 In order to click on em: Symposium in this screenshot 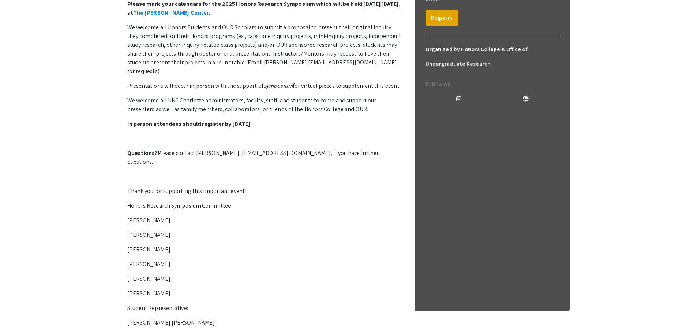, I will do `click(278, 86)`.